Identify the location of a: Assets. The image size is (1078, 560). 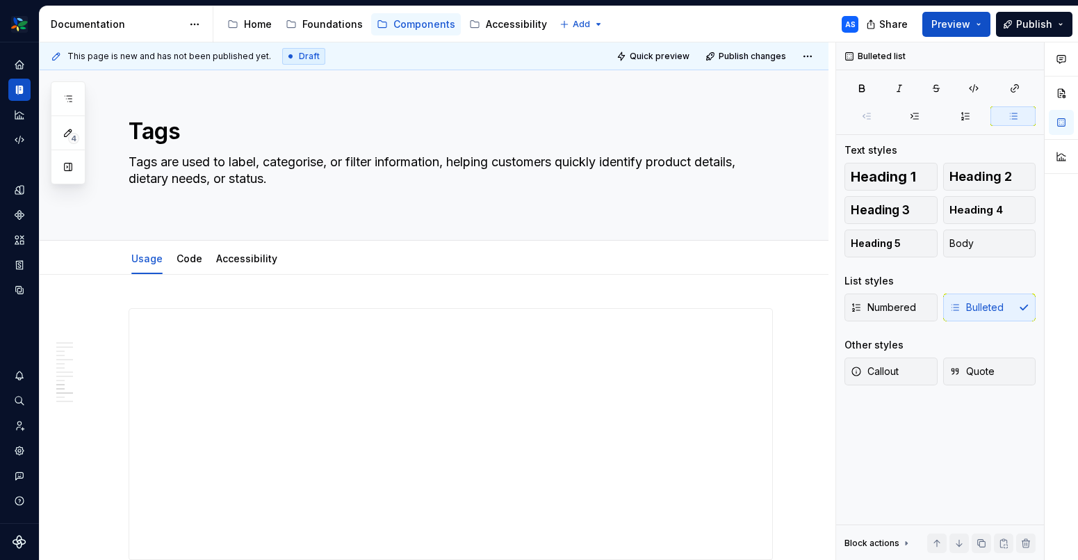
(19, 240).